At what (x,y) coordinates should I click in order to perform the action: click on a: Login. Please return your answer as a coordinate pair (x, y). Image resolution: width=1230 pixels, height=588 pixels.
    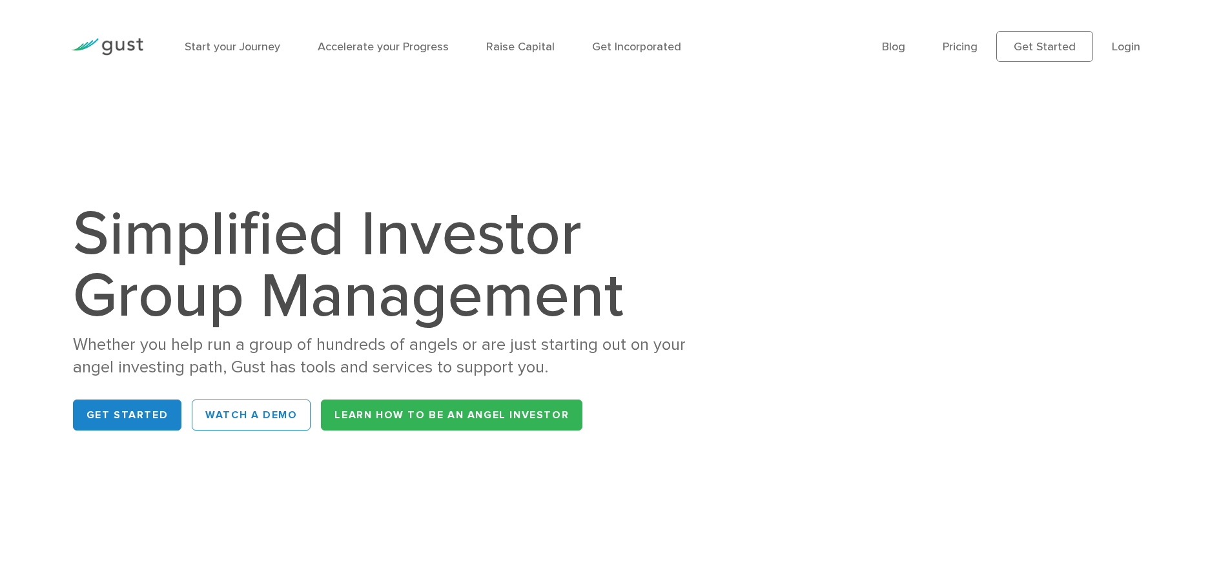
    Looking at the image, I should click on (1126, 46).